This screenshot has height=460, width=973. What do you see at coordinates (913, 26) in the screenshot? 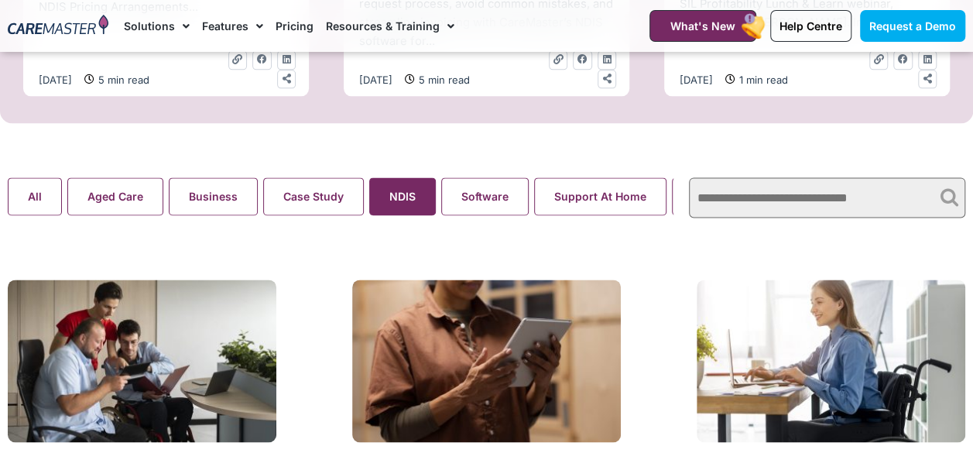
I see `a: Request a Demo` at bounding box center [913, 26].